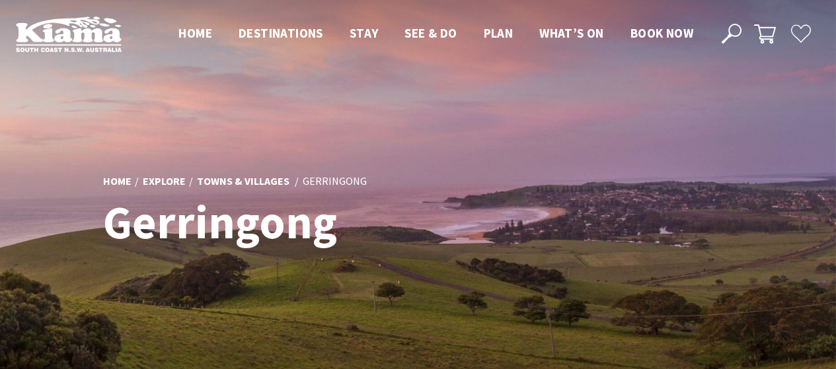 Image resolution: width=836 pixels, height=369 pixels. Describe the element at coordinates (364, 33) in the screenshot. I see `span: Stay` at that location.